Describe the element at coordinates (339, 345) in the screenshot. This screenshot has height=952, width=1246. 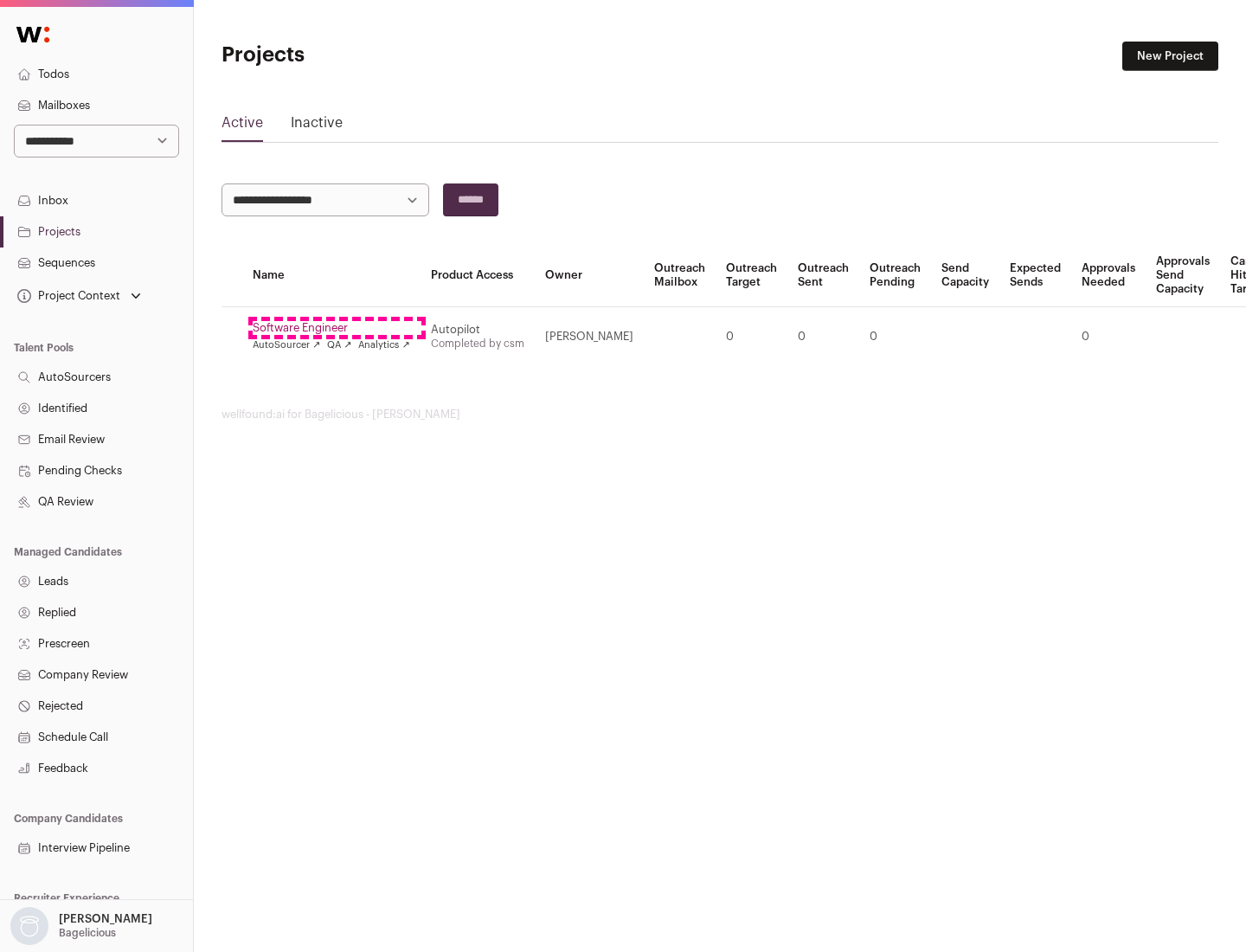
I see `a: QA ↗` at that location.